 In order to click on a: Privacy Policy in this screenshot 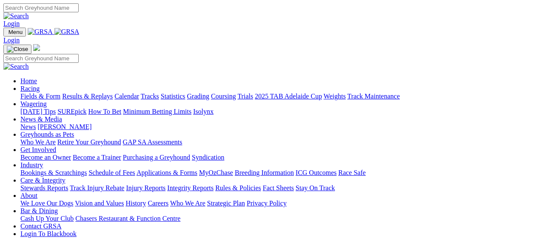, I will do `click(267, 203)`.